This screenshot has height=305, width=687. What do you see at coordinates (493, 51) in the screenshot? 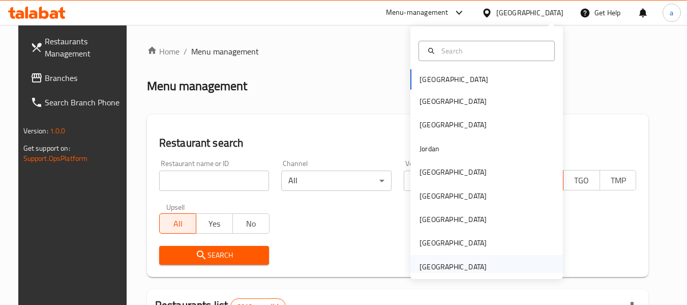
I see `input: Search` at bounding box center [493, 51].